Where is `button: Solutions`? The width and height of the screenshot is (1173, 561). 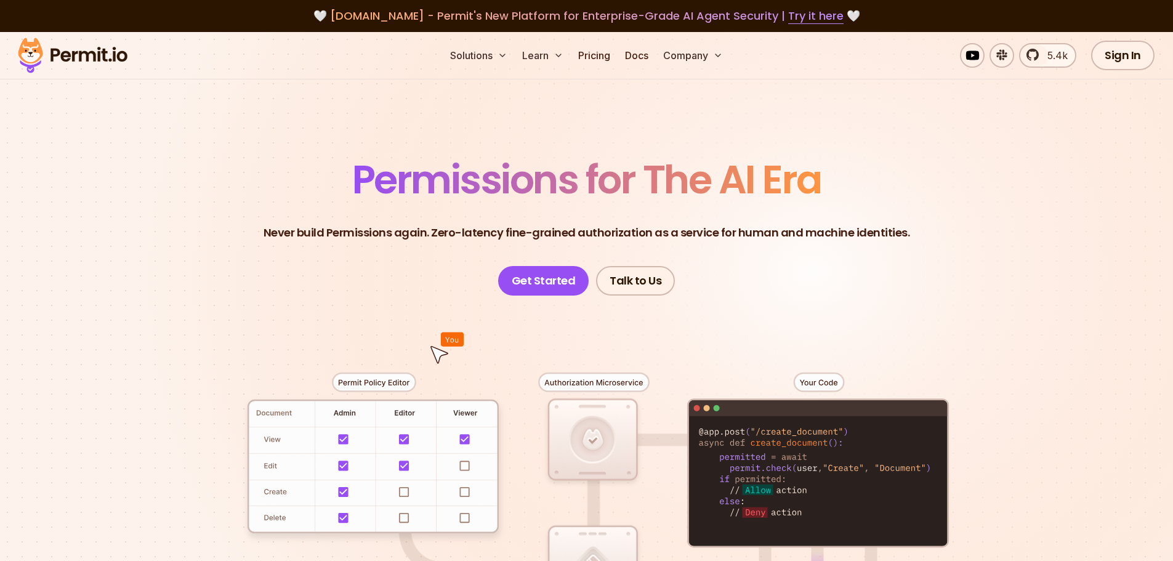 button: Solutions is located at coordinates (478, 55).